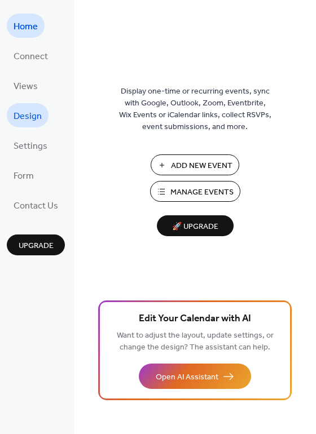 The width and height of the screenshot is (316, 434). Describe the element at coordinates (24, 175) in the screenshot. I see `a: Form` at that location.